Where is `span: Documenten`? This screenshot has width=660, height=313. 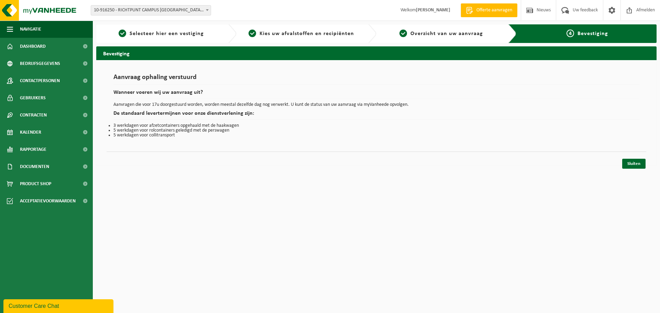
span: Documenten is located at coordinates (34, 167).